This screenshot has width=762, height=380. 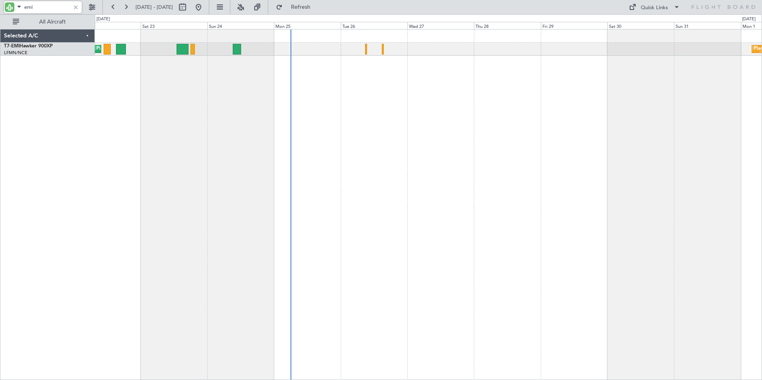 What do you see at coordinates (440, 25) in the screenshot?
I see `div: Wed 27` at bounding box center [440, 25].